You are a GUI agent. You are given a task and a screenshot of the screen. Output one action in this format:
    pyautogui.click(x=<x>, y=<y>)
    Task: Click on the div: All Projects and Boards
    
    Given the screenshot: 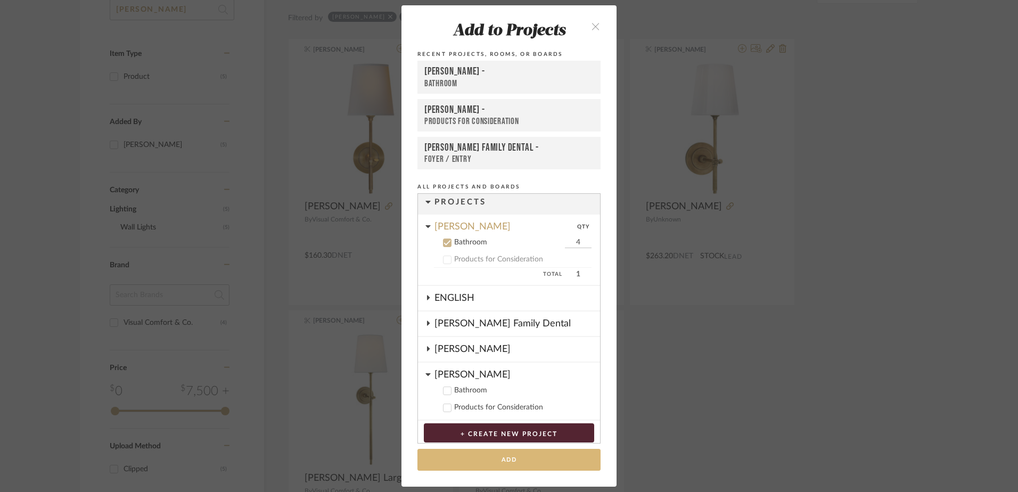 What is the action you would take?
    pyautogui.click(x=509, y=187)
    